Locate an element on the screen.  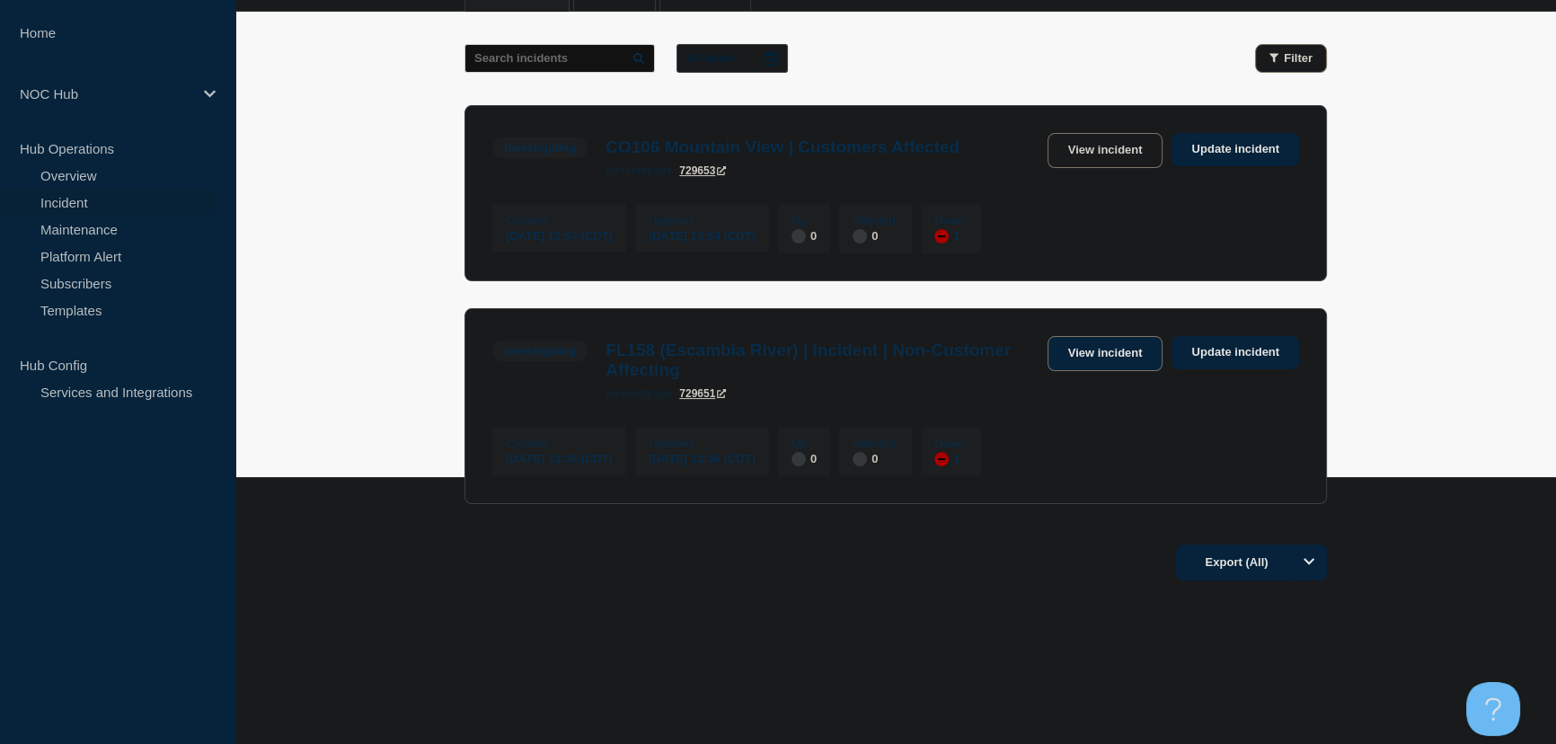
a: 729651 is located at coordinates (703, 394).